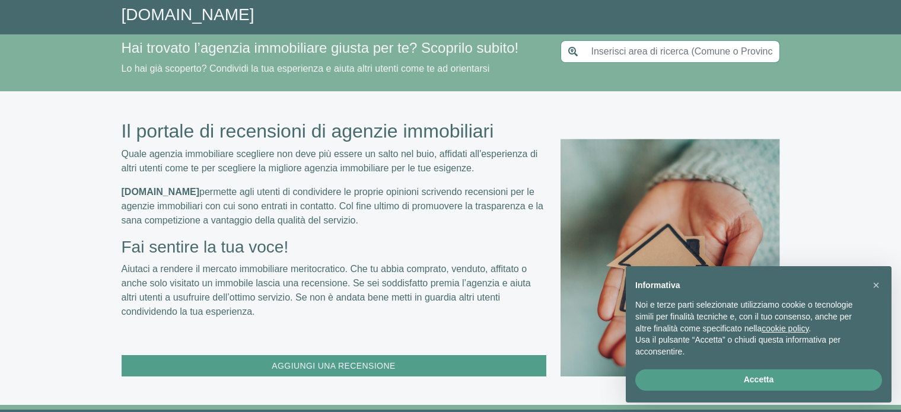  I want to click on h2: Il portale di recensioni di agenzie immobiliari, so click(334, 131).